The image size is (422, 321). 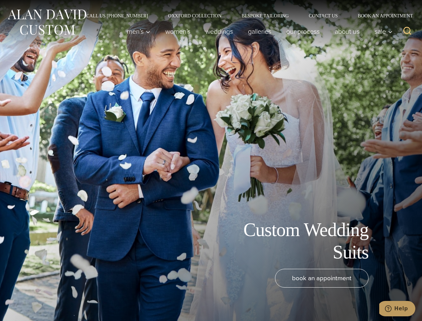 What do you see at coordinates (323, 16) in the screenshot?
I see `a: Contact Us` at bounding box center [323, 16].